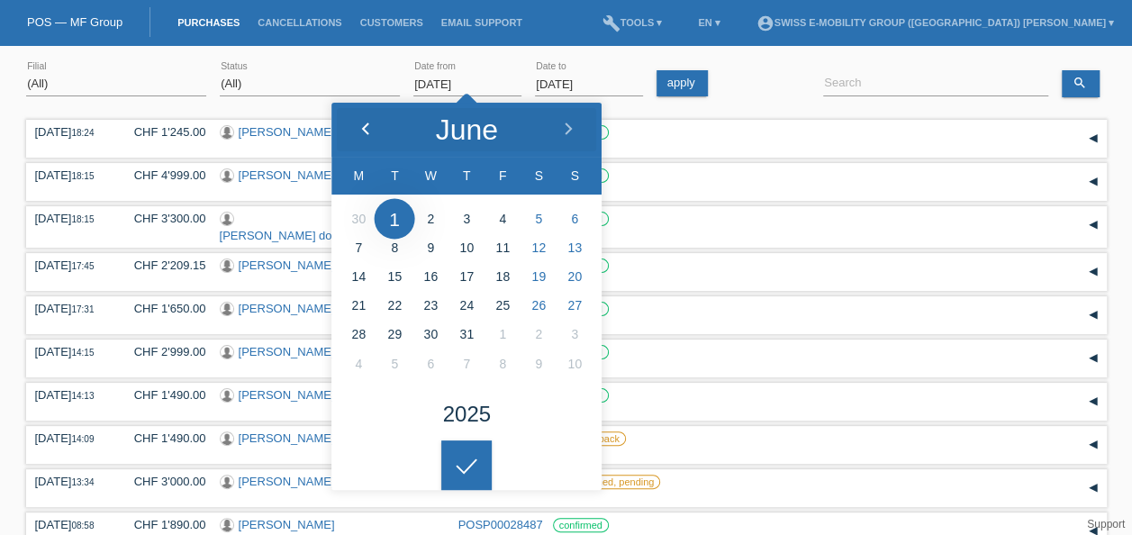  What do you see at coordinates (581, 525) in the screenshot?
I see `label: confirmed` at bounding box center [581, 525].